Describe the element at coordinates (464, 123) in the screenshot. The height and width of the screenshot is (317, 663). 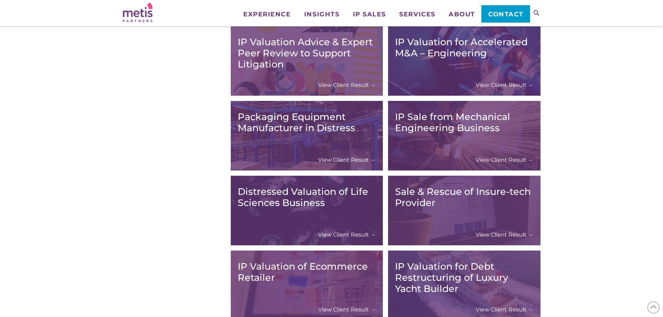
I see `h3: IP Sale from Mechanical Engineering Business` at that location.